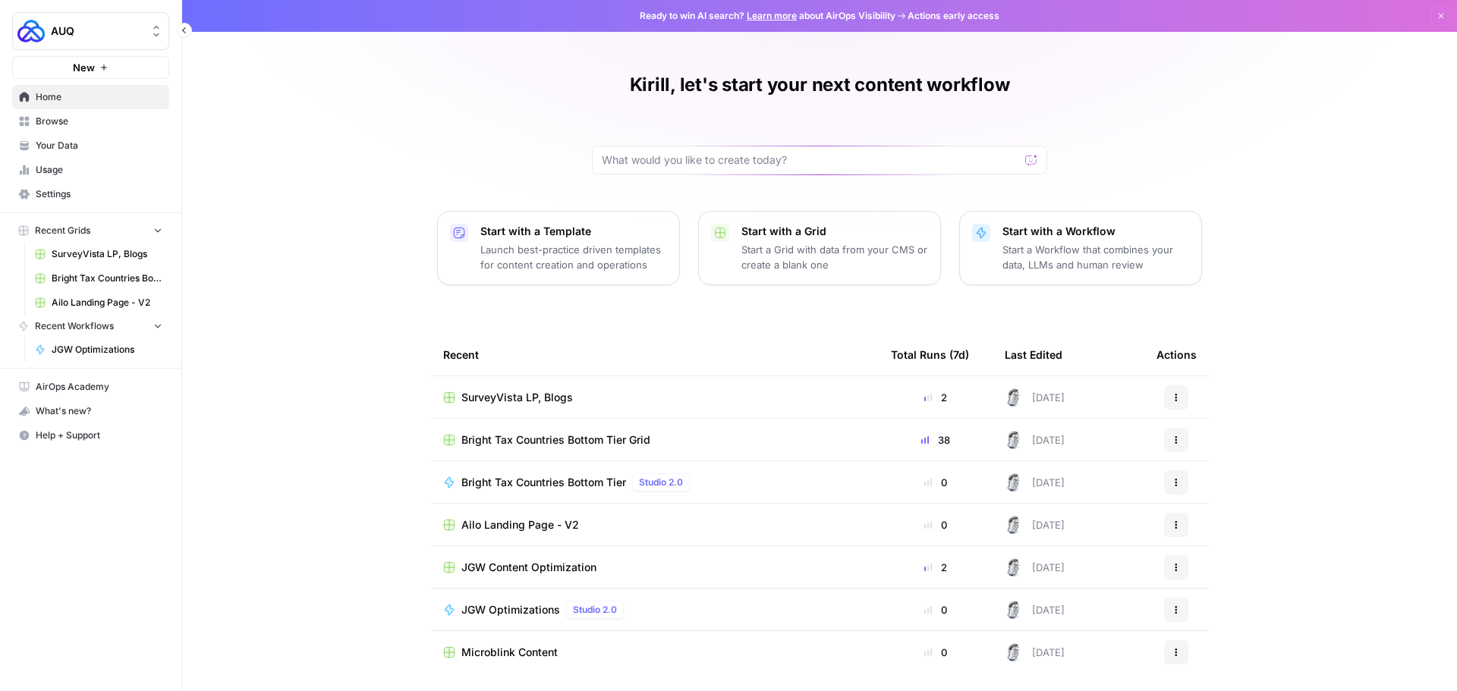 This screenshot has width=1457, height=691. I want to click on a: Learn more, so click(772, 15).